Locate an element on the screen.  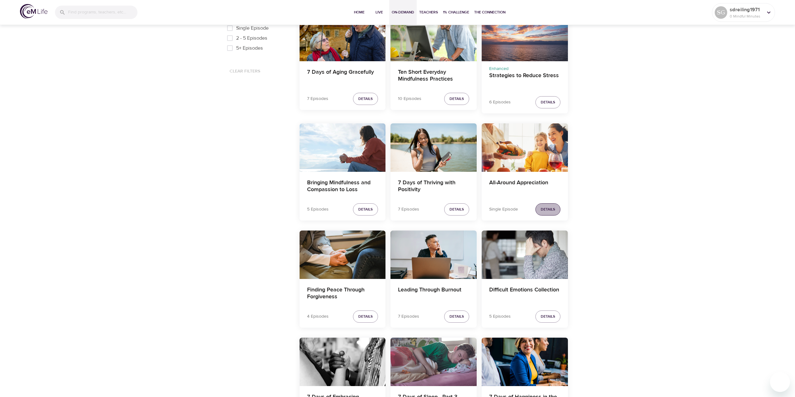
h4: Difficult Emotions Collection is located at coordinates (525, 294).